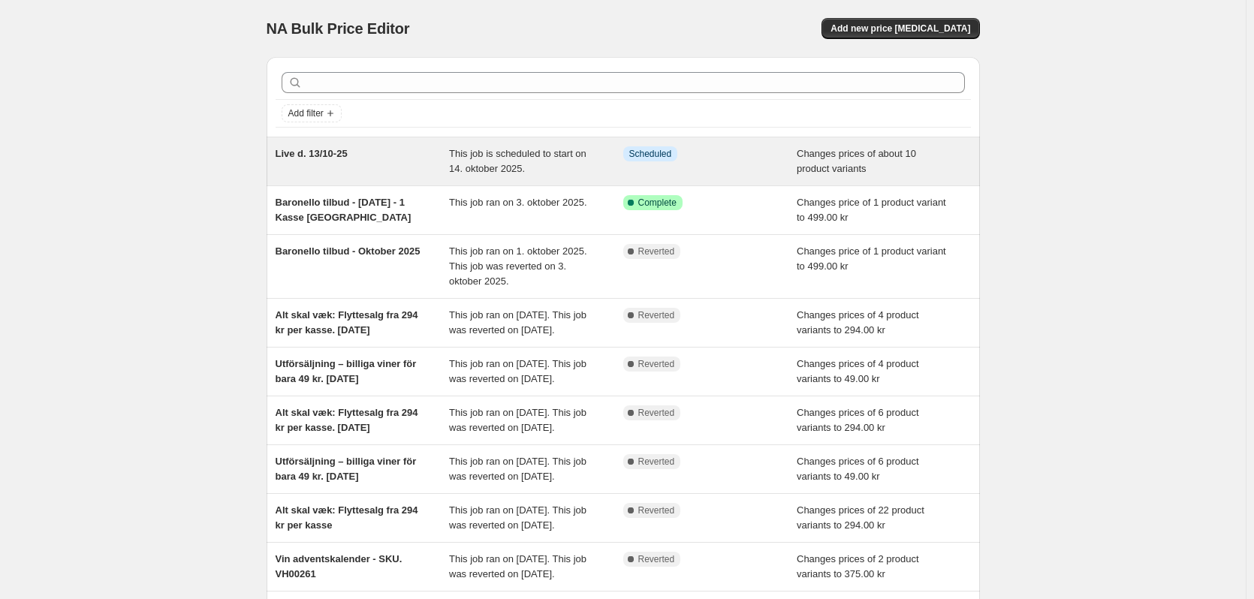 The image size is (1254, 599). Describe the element at coordinates (306, 113) in the screenshot. I see `span: Add filter` at that location.